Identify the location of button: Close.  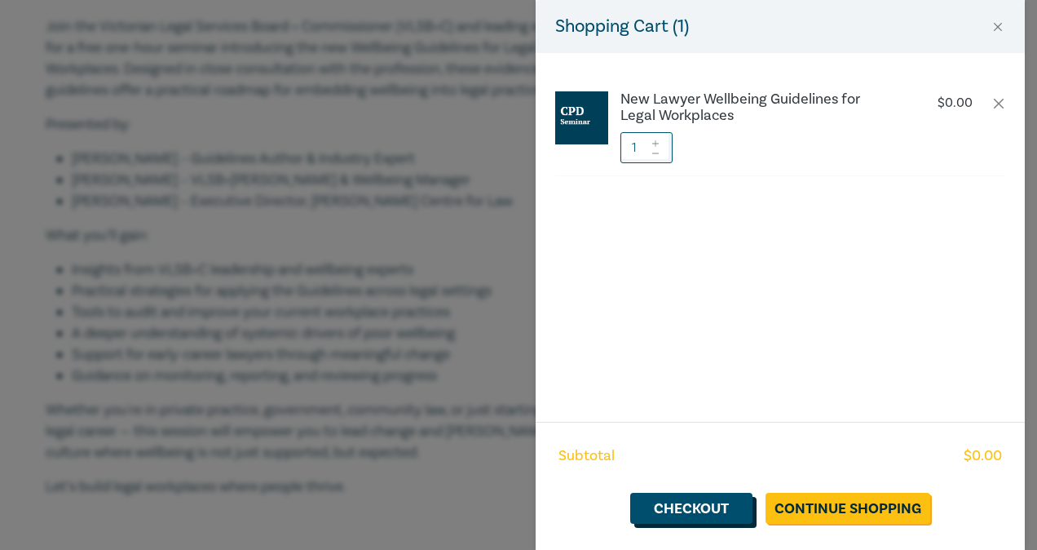
(998, 27).